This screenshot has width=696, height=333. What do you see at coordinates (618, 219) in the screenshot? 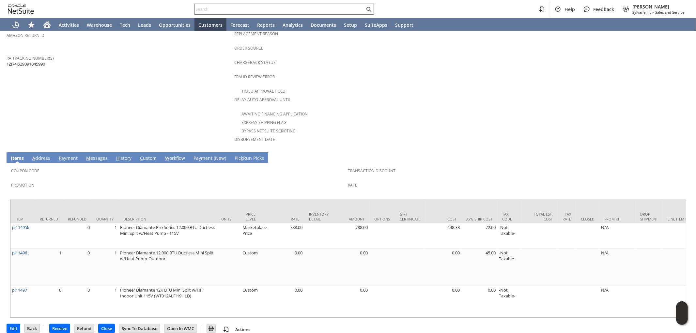
I see `div: From Kit` at bounding box center [618, 219].